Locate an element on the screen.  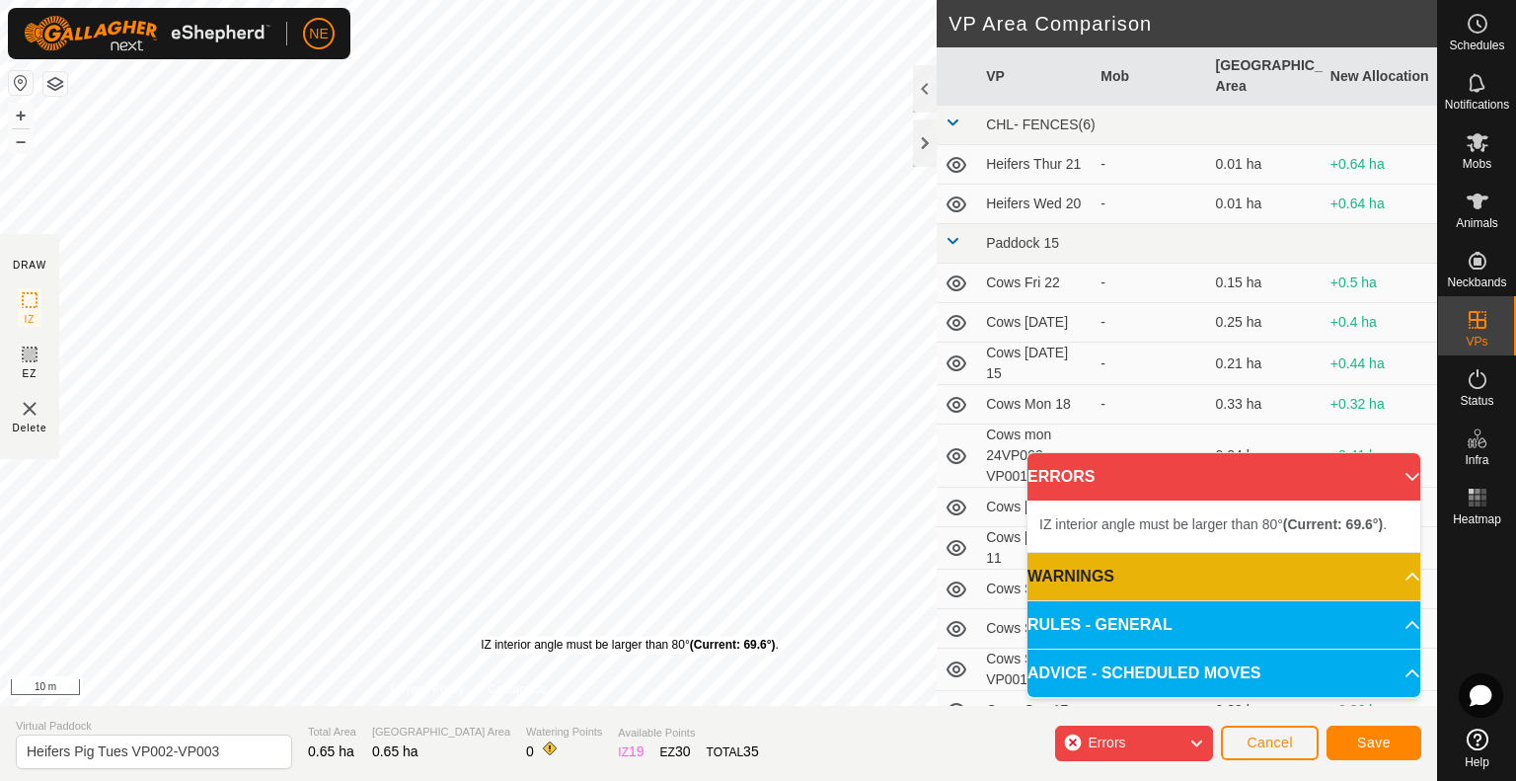
td: Cows Fri 22 is located at coordinates (1036, 283).